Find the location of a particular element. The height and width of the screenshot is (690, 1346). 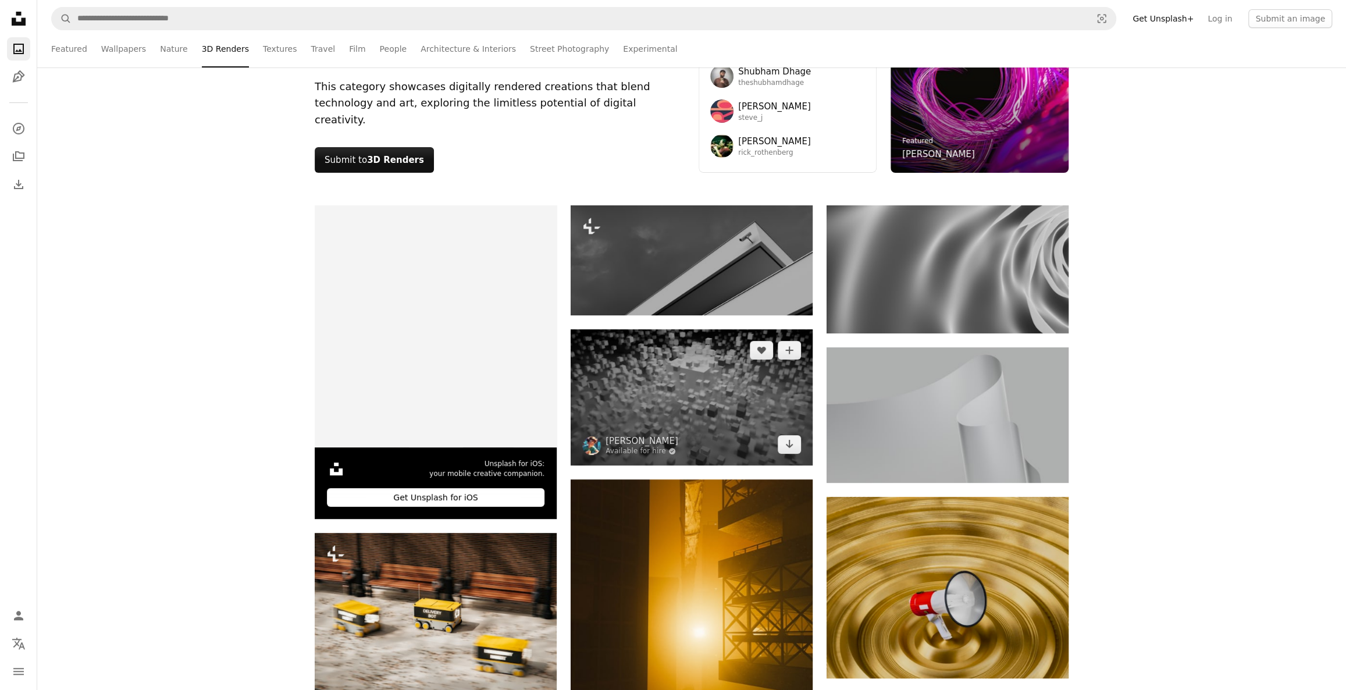

a: Unsplash for iOS:your mobile creative companion.Get Unsplash for iOS is located at coordinates (436, 362).